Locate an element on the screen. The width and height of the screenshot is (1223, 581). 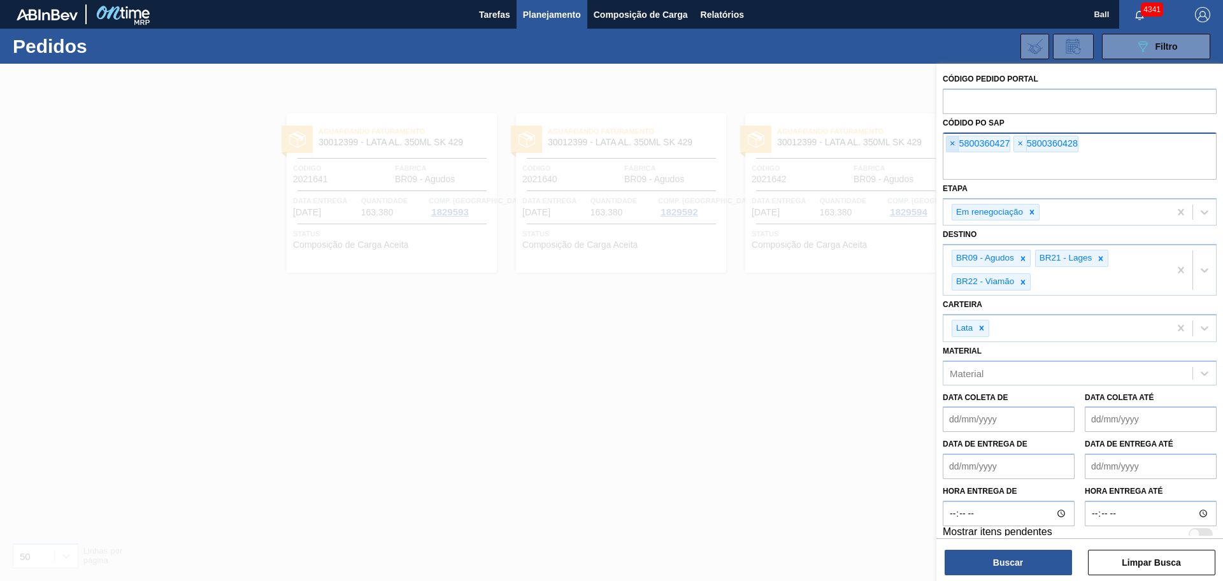
button: Notificações is located at coordinates (1139, 15).